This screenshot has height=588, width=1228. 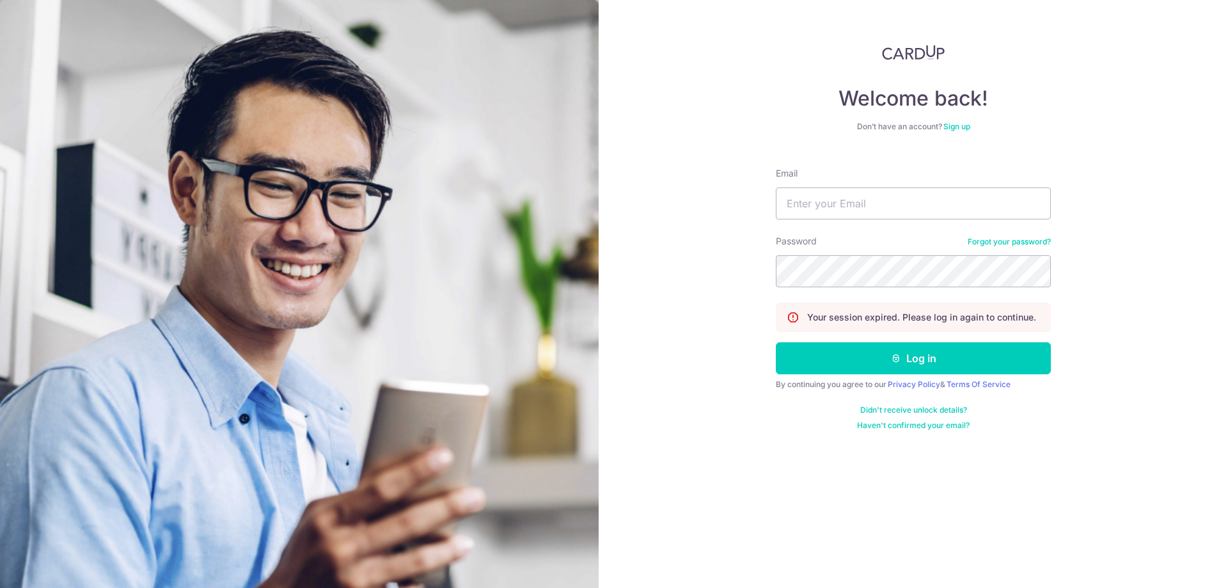 I want to click on img: CardUp Logo, so click(x=913, y=52).